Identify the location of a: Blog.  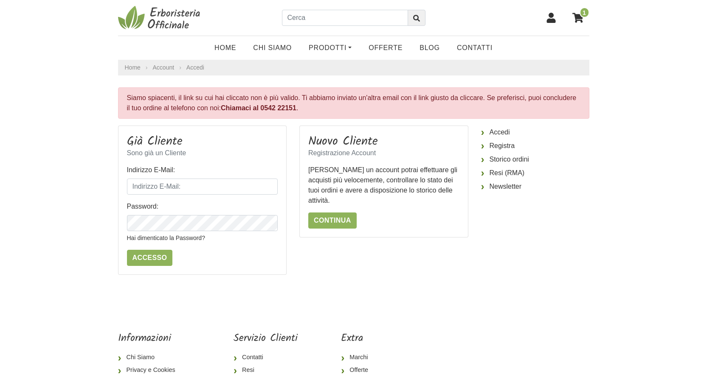
(430, 48).